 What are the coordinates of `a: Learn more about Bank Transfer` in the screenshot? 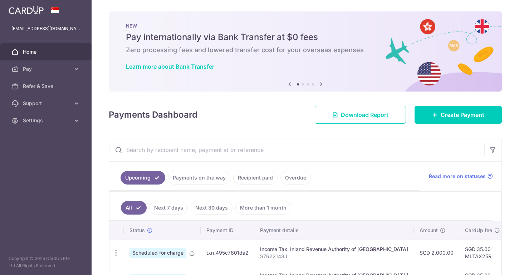 It's located at (170, 67).